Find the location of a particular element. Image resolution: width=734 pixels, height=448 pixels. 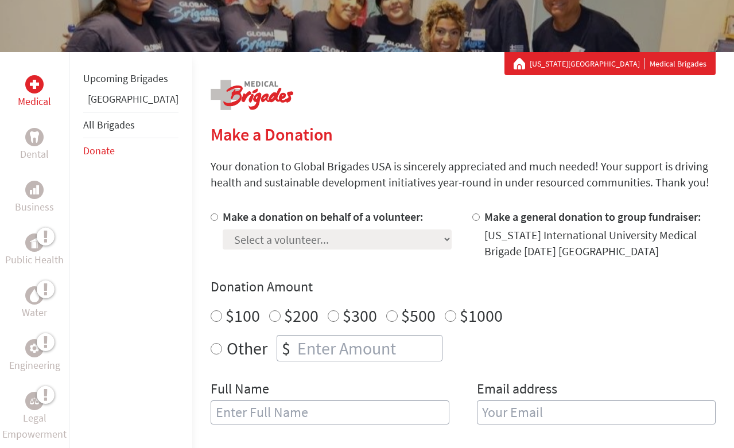

input: Enter Amount is located at coordinates (369, 349).